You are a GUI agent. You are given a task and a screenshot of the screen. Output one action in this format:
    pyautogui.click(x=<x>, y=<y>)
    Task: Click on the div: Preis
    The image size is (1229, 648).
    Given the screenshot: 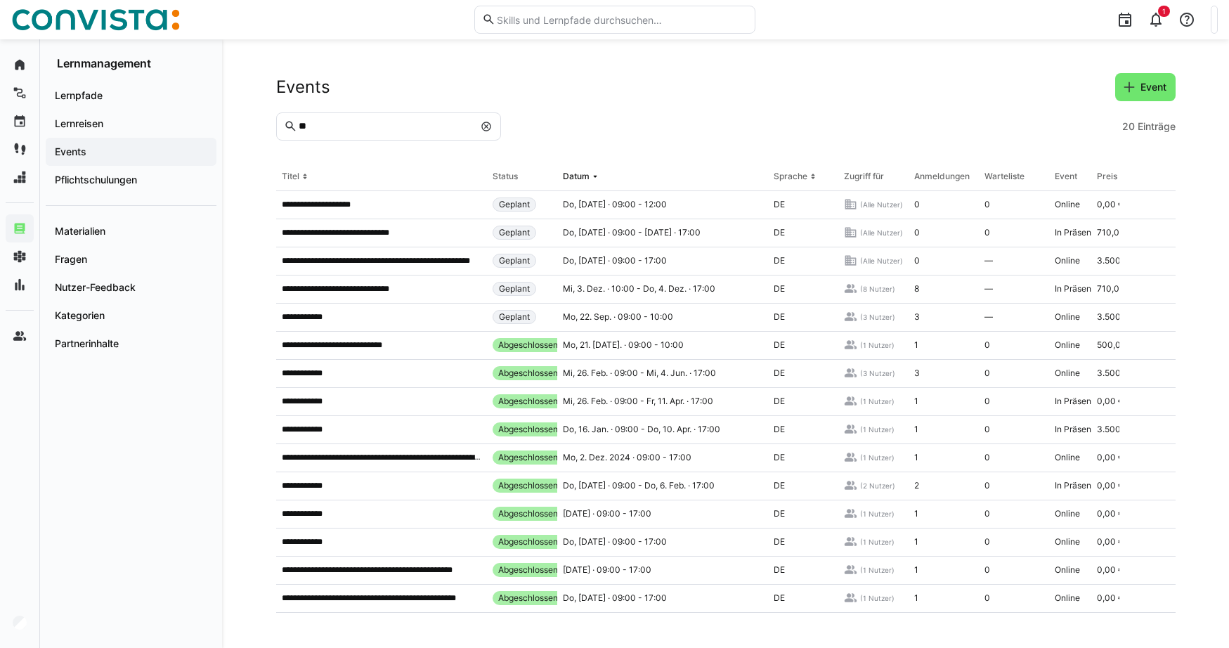 What is the action you would take?
    pyautogui.click(x=1107, y=176)
    